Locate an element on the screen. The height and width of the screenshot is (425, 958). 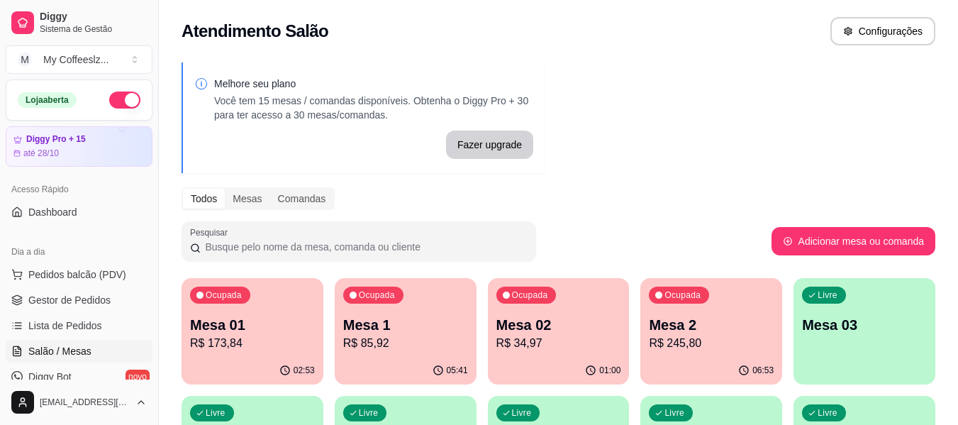
div: Comandas is located at coordinates (302, 199).